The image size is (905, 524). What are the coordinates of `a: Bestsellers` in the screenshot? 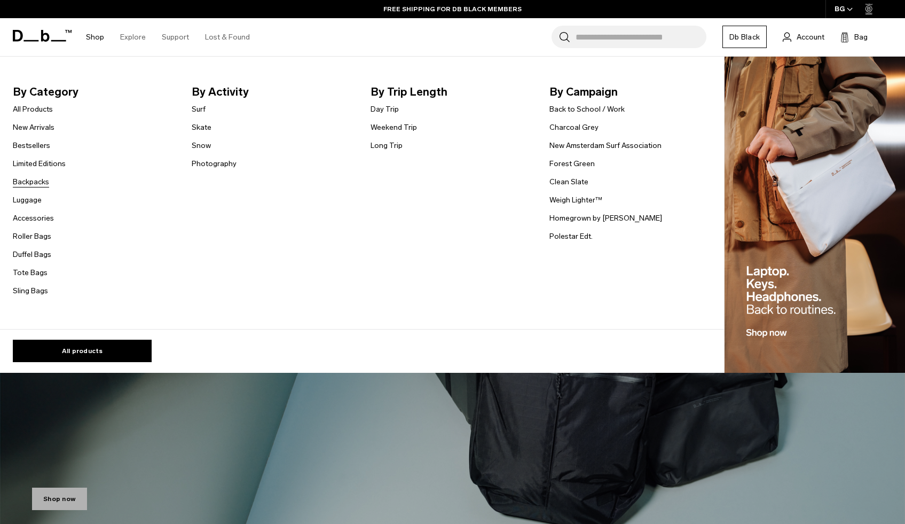 It's located at (31, 145).